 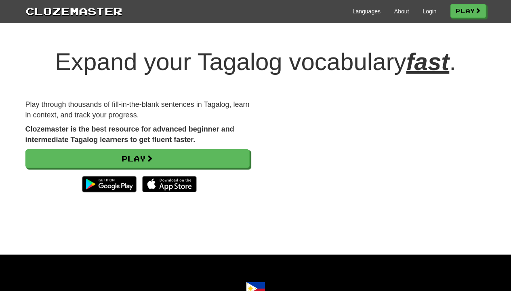 What do you see at coordinates (428, 61) in the screenshot?
I see `em: fast` at bounding box center [428, 61].